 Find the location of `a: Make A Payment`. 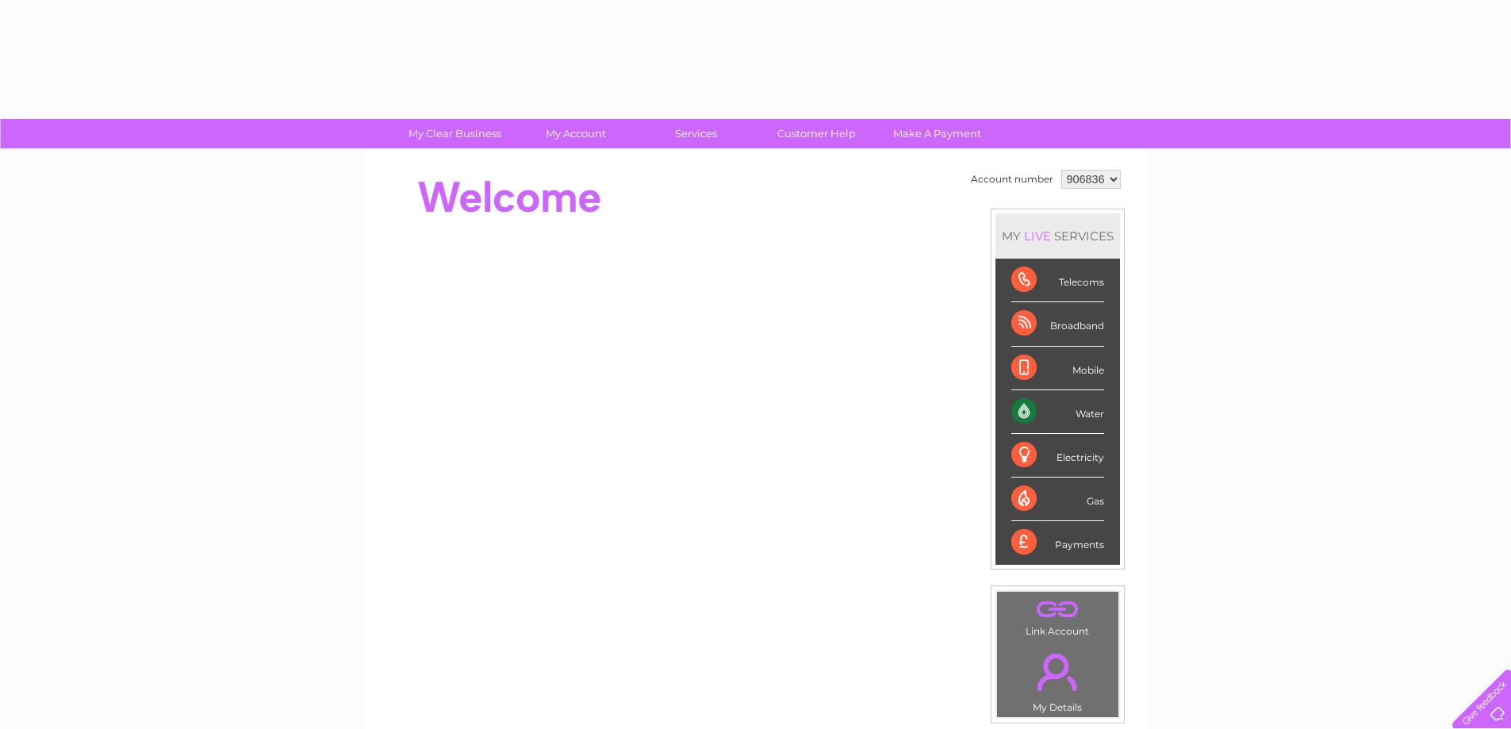

a: Make A Payment is located at coordinates (937, 133).